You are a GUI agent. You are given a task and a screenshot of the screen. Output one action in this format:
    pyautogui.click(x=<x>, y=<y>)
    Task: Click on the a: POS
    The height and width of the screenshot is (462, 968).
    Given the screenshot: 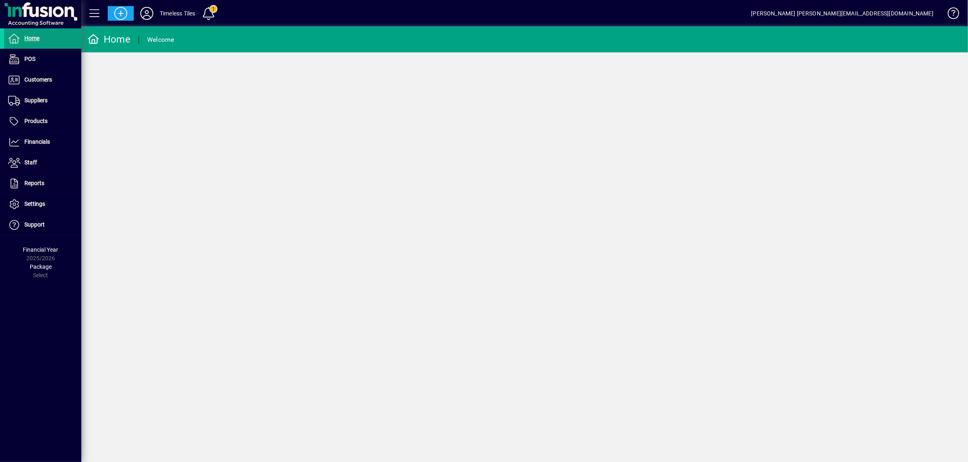 What is the action you would take?
    pyautogui.click(x=43, y=59)
    